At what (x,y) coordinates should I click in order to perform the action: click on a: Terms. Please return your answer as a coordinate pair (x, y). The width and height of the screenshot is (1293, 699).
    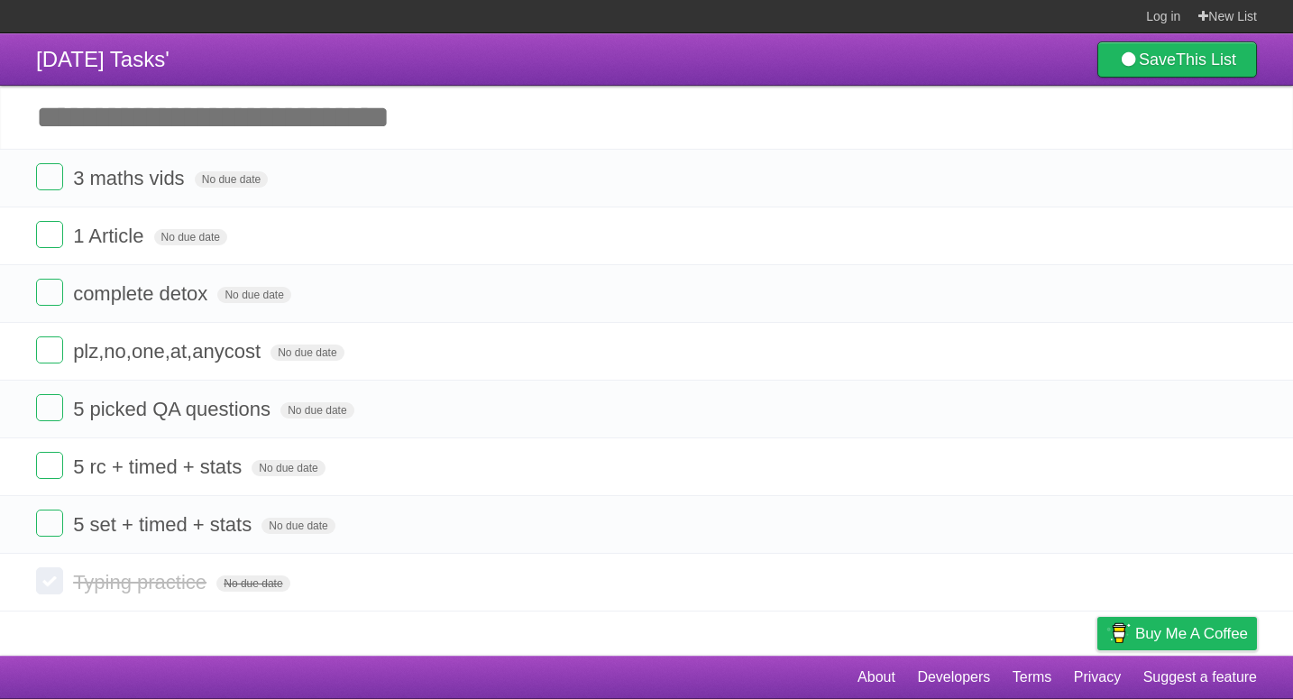
    Looking at the image, I should click on (1032, 677).